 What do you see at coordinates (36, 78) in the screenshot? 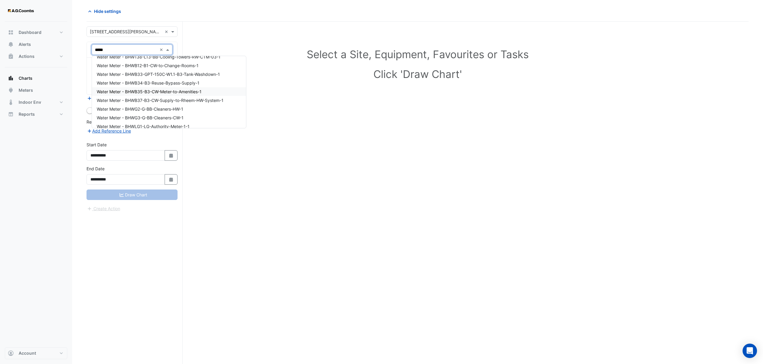
I see `button: Charts` at bounding box center [36, 78].